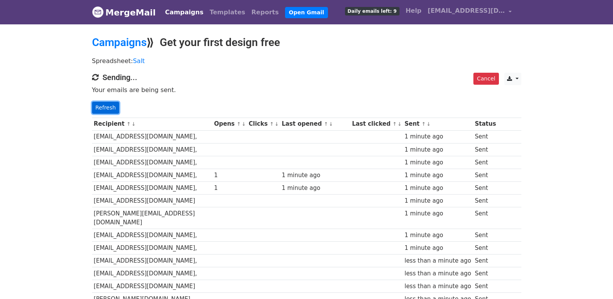 This screenshot has height=299, width=613. I want to click on th: Status, so click(486, 124).